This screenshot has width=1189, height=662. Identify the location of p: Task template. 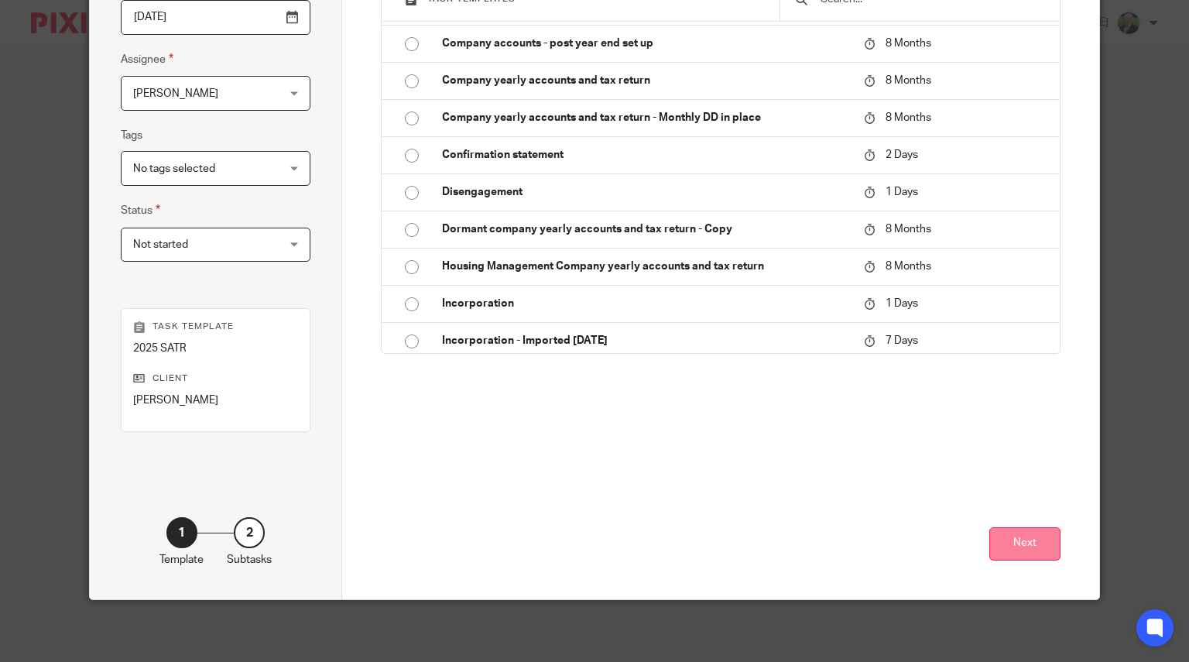
(215, 327).